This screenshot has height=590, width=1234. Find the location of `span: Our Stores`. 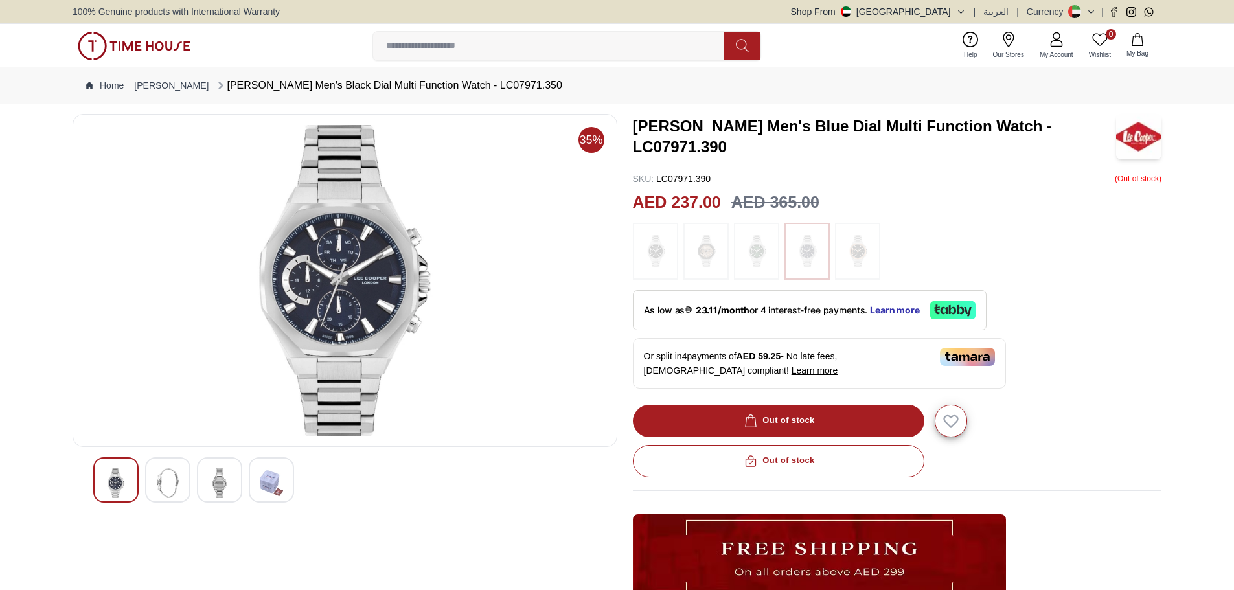

span: Our Stores is located at coordinates (1008, 54).